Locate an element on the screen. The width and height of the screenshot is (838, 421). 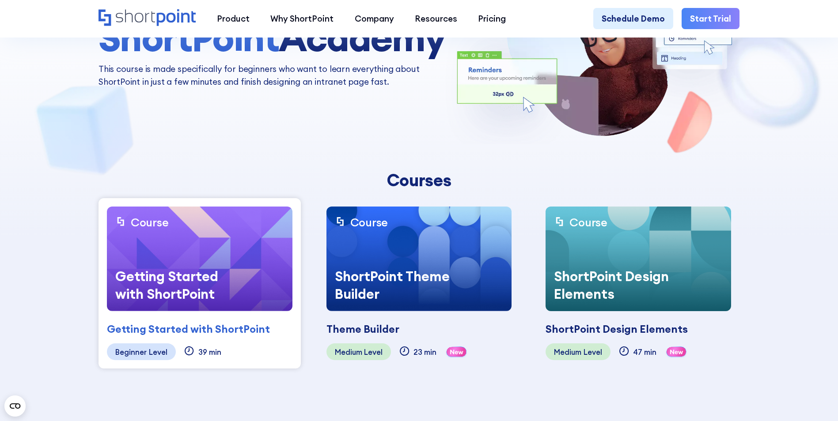
div: Theme Builder is located at coordinates (362, 329).